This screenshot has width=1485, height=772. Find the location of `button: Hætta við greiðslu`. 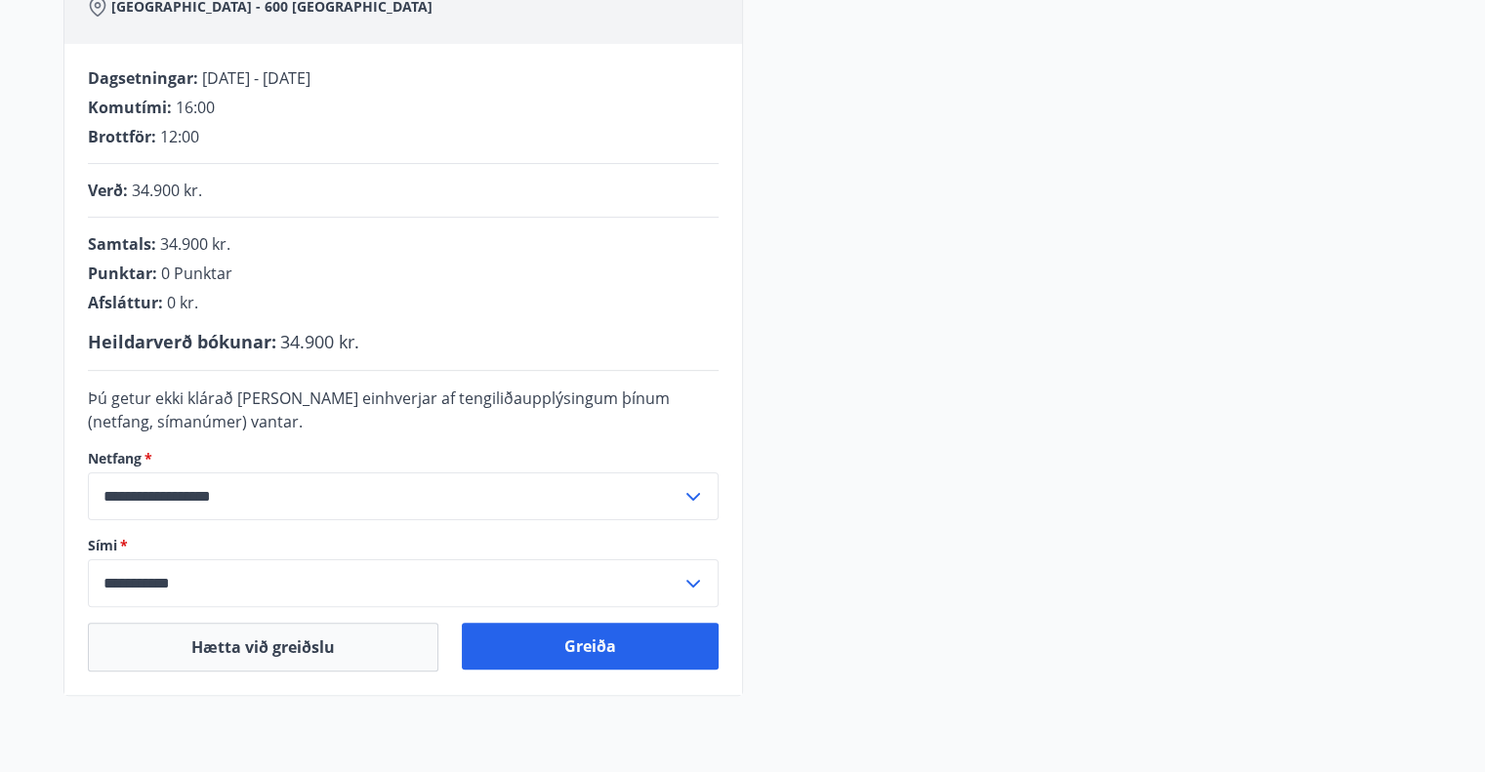

button: Hætta við greiðslu is located at coordinates (263, 647).